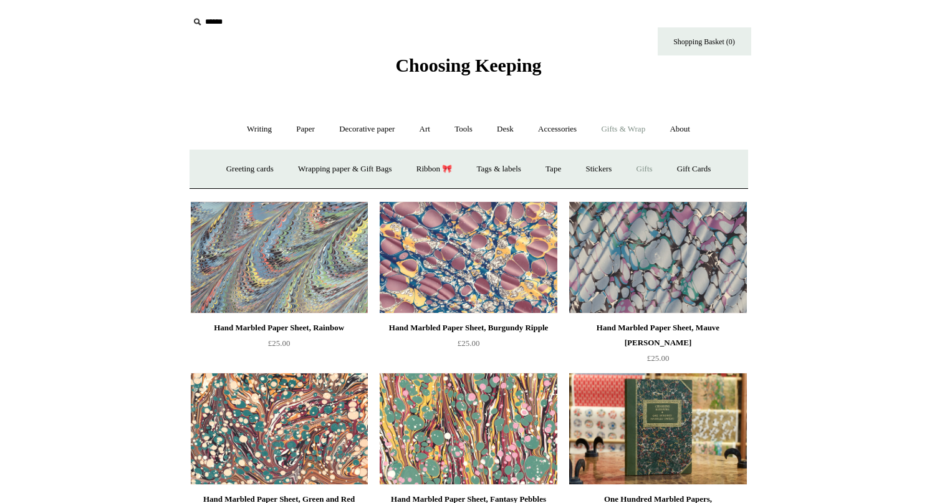 The width and height of the screenshot is (937, 503). What do you see at coordinates (468, 429) in the screenshot?
I see `a: Hand Marbled Paper Sheet, Fantasy Pebbles Hand Marbled Paper Sheet, Fantasy Pebbles` at bounding box center [468, 429].